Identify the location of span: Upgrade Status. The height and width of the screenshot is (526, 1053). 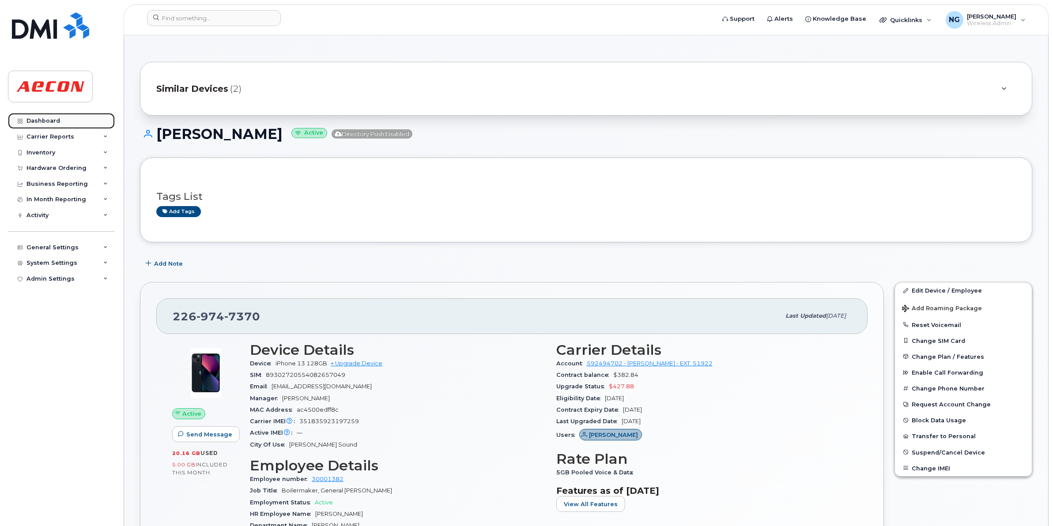
(583, 386).